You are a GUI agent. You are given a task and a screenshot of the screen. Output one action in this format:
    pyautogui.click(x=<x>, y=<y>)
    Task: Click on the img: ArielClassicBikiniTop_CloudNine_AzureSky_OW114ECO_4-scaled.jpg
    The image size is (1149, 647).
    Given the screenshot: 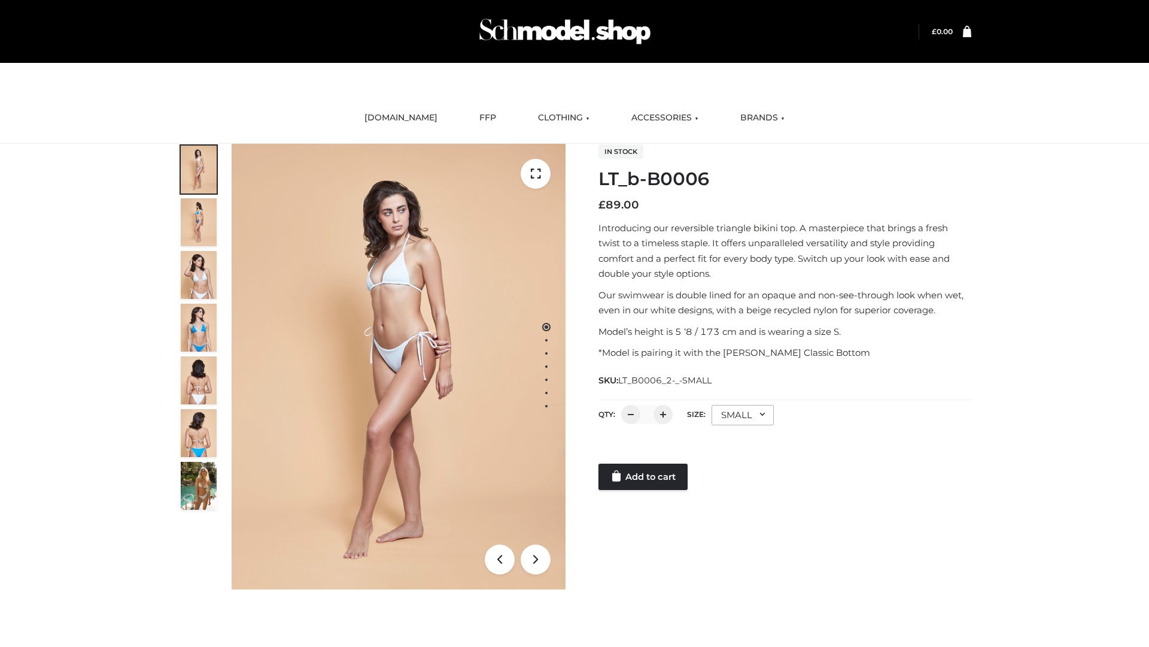 What is the action you would take?
    pyautogui.click(x=199, y=327)
    